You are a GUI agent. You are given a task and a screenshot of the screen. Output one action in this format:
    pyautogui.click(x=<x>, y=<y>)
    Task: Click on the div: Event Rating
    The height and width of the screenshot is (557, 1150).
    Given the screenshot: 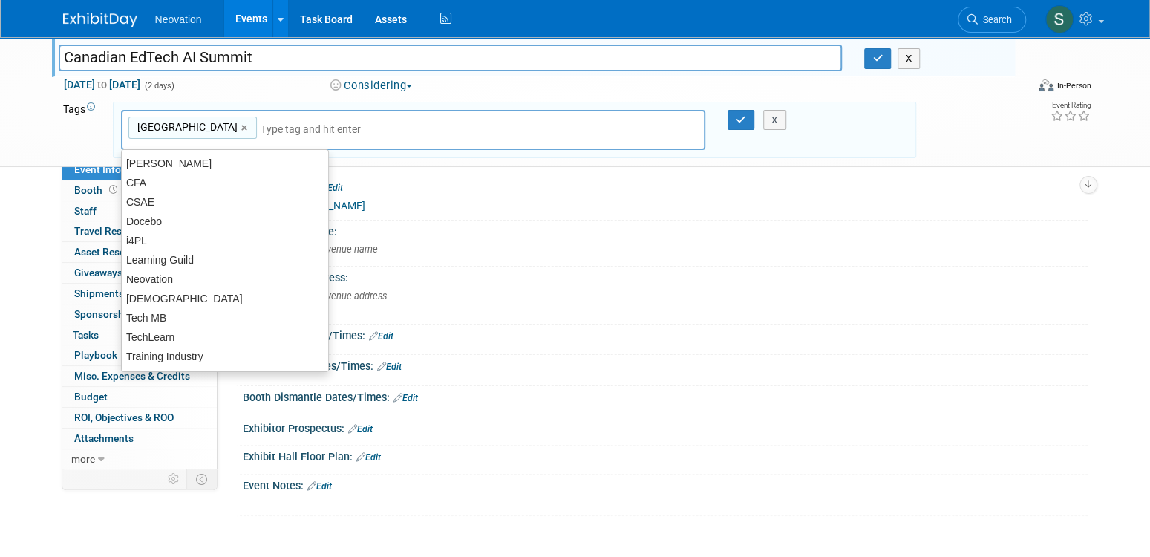 What is the action you would take?
    pyautogui.click(x=1070, y=105)
    